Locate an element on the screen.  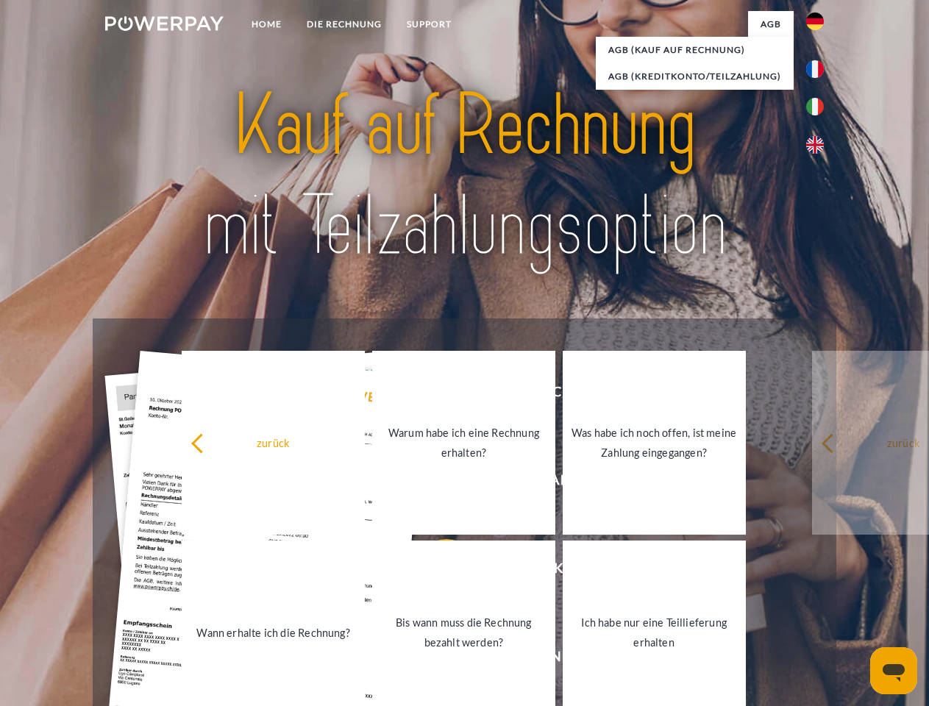
a: AGB (Kauf auf Rechnung) is located at coordinates (695, 50).